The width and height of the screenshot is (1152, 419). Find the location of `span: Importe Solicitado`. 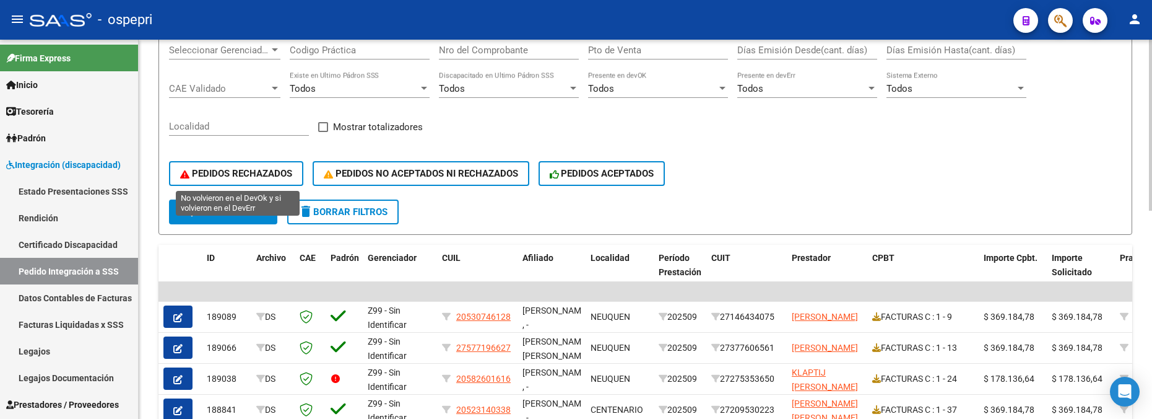

span: Importe Solicitado is located at coordinates (1072, 264).